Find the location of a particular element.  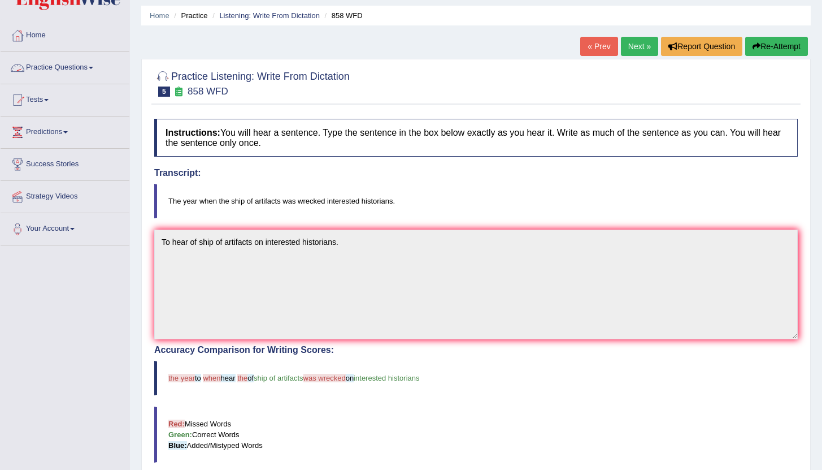

b: Instructions: is located at coordinates (193, 132).